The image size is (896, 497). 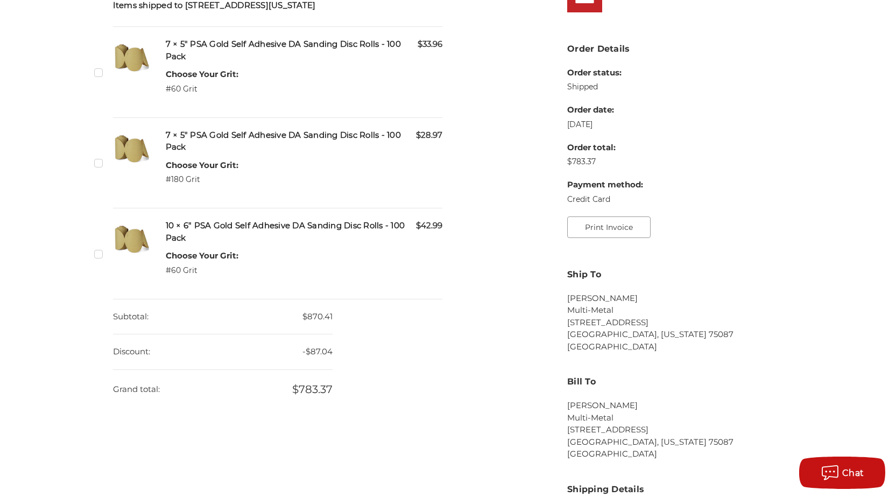 I want to click on button: Chat, so click(x=842, y=473).